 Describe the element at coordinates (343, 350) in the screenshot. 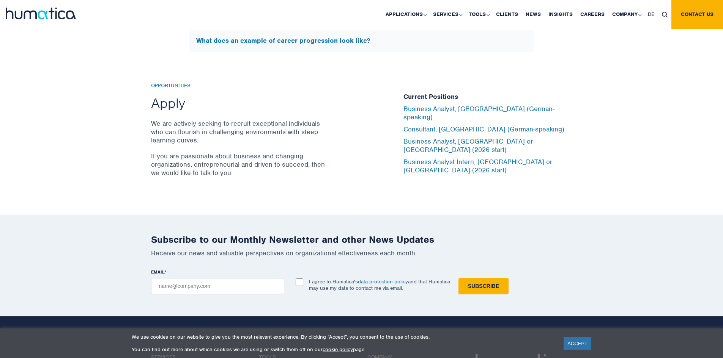

I see `p: You can find out more about which cookies we are using or switch them off on our page.` at that location.